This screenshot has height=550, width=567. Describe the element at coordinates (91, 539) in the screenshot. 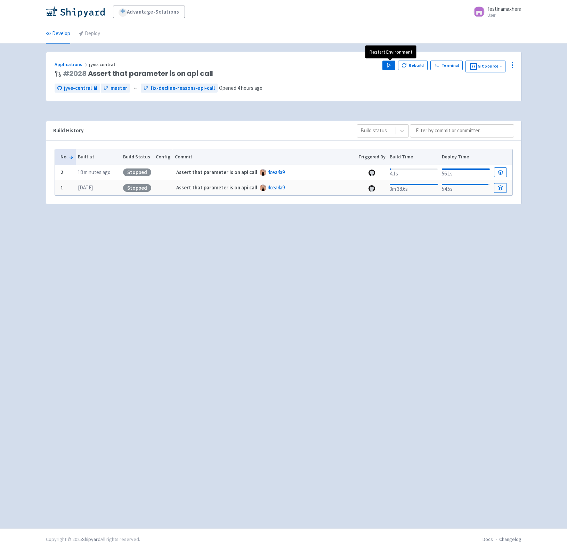

I see `a: Shipyard` at that location.